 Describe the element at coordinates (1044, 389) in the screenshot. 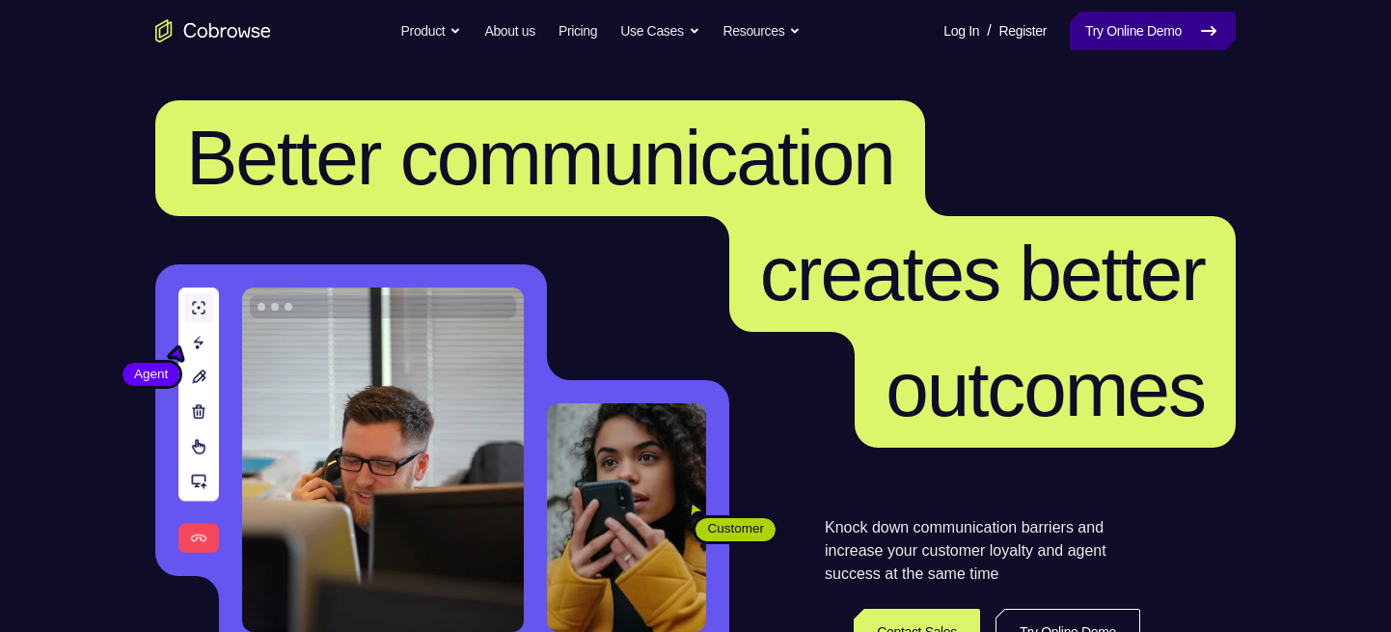

I see `span: outcomes` at that location.